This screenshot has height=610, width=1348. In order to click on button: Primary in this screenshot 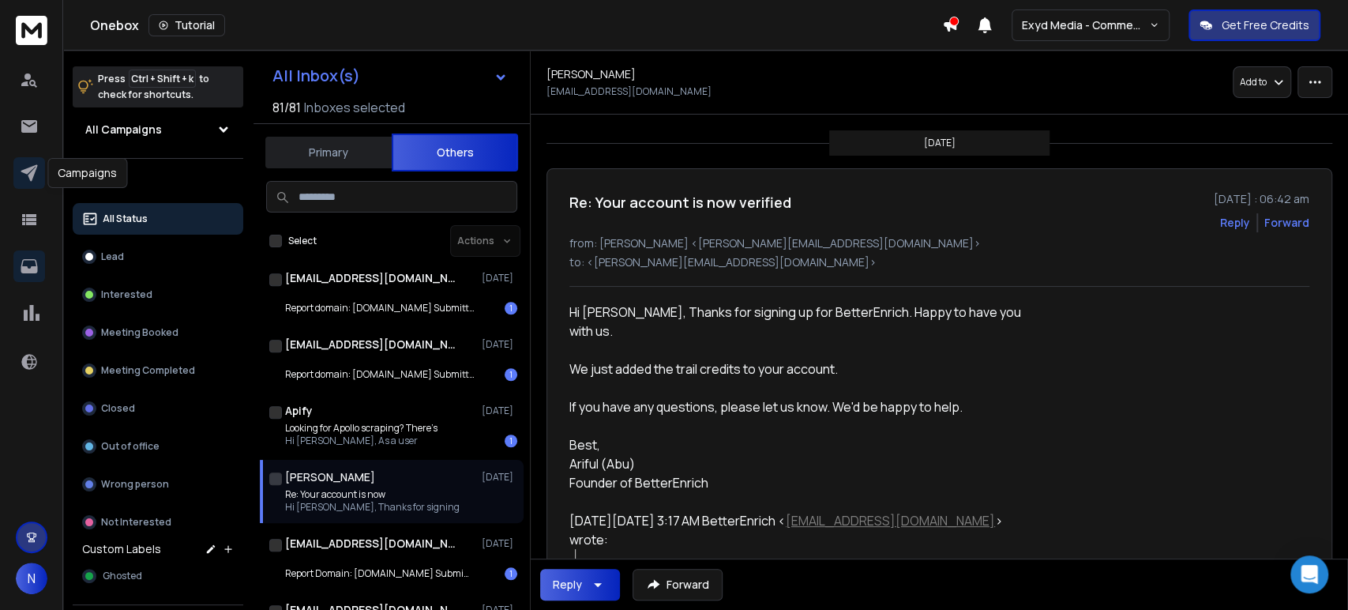, I will do `click(329, 152)`.